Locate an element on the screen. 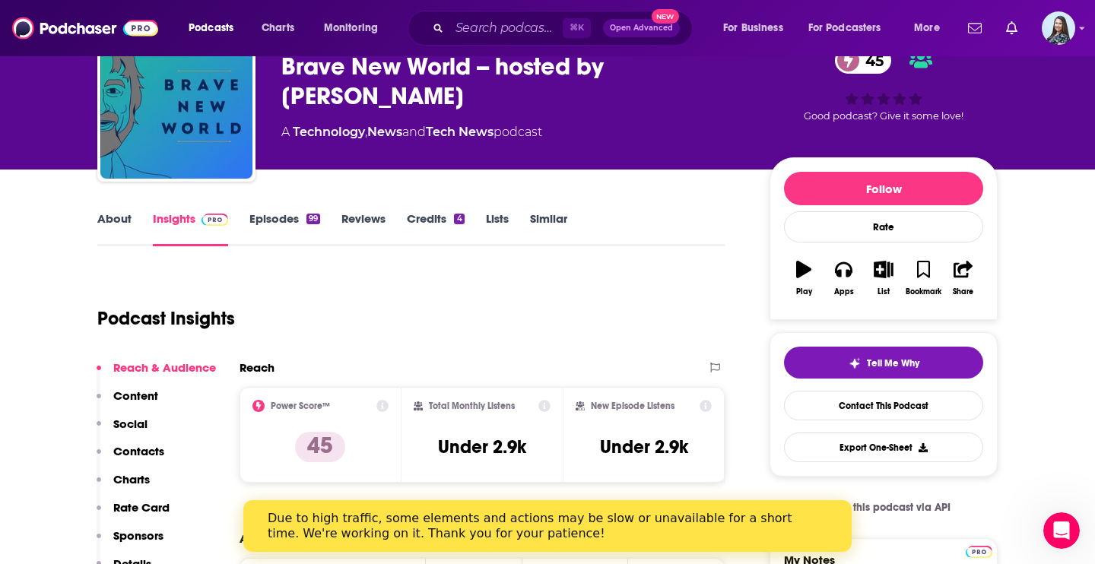 Image resolution: width=1095 pixels, height=564 pixels. span: 45 is located at coordinates (870, 60).